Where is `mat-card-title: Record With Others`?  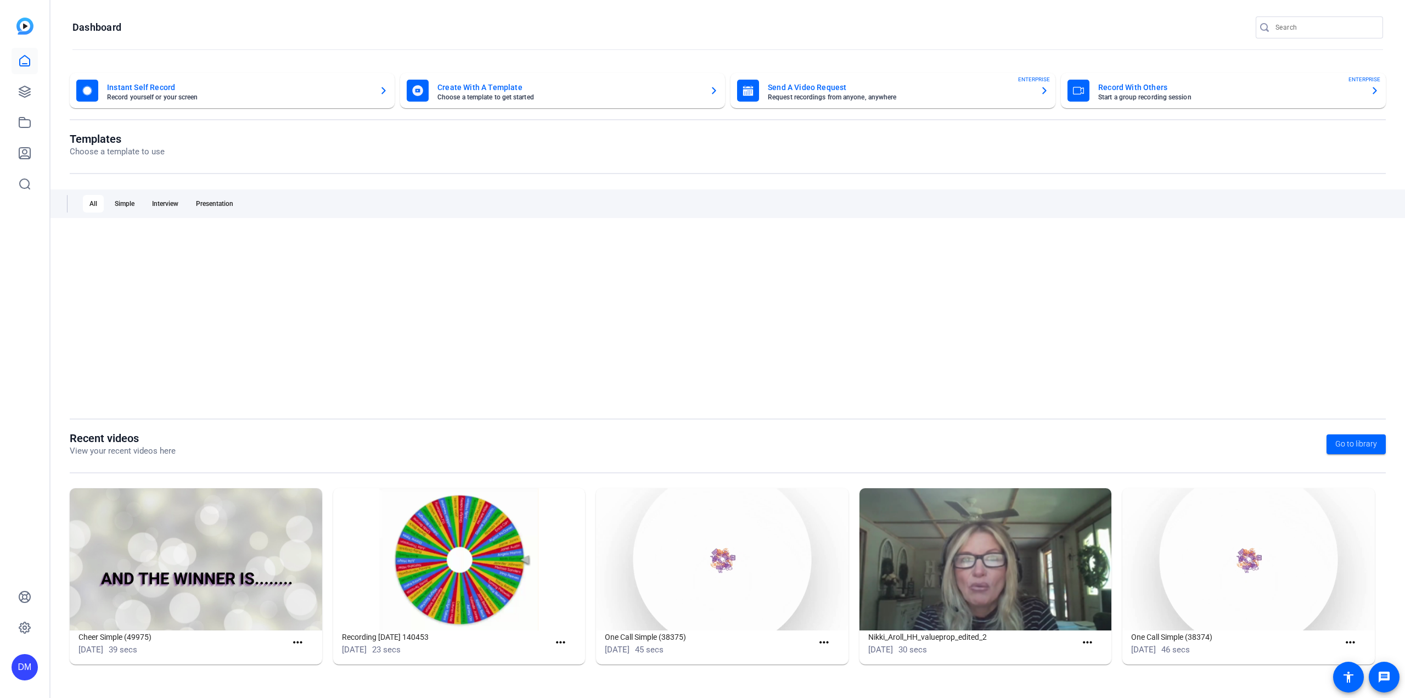
mat-card-title: Record With Others is located at coordinates (1230, 87).